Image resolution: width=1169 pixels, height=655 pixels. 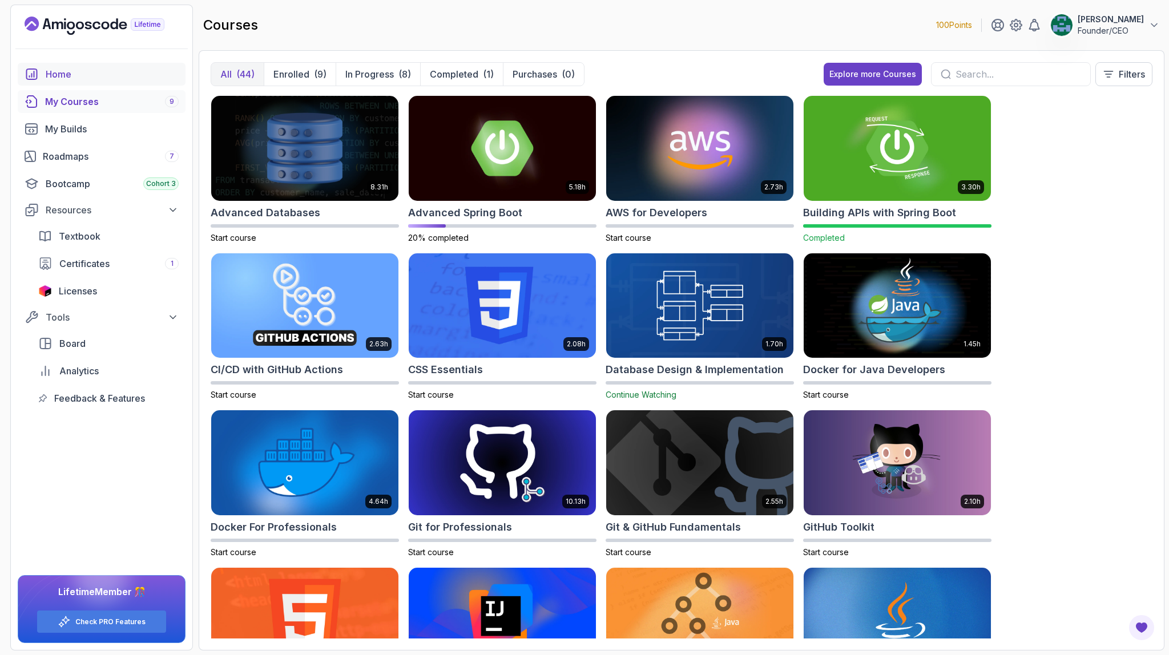 What do you see at coordinates (300, 74) in the screenshot?
I see `button: Enrolled(9)` at bounding box center [300, 74].